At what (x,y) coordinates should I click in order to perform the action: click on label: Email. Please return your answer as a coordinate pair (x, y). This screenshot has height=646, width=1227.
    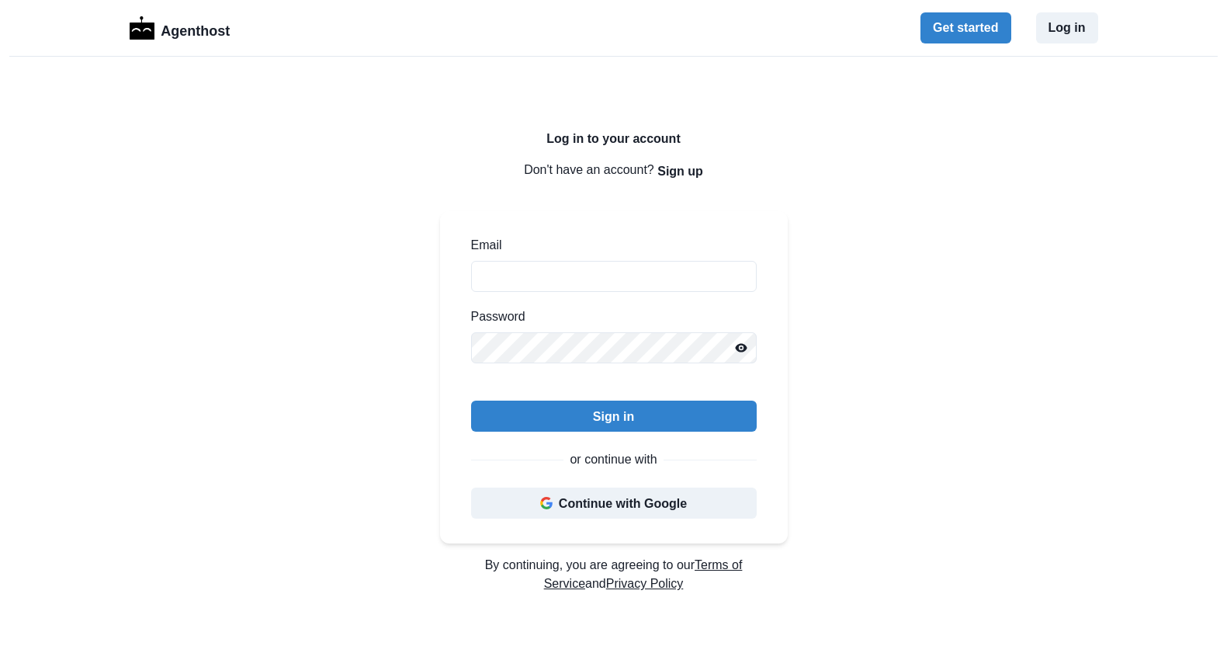
    Looking at the image, I should click on (609, 245).